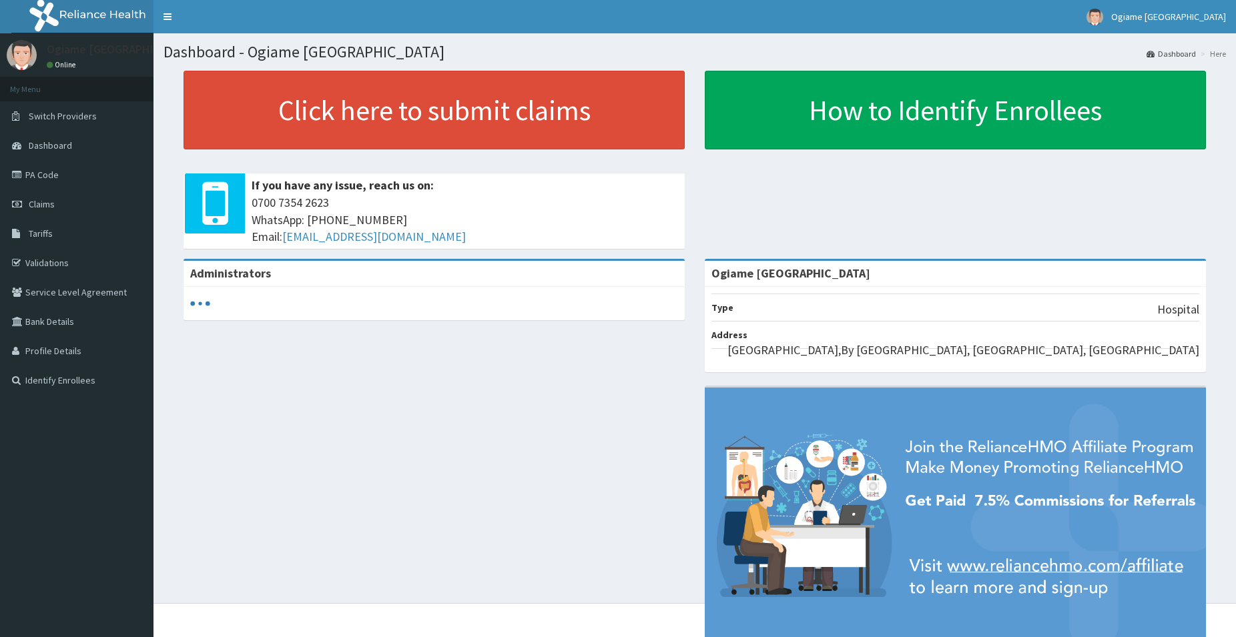 The height and width of the screenshot is (637, 1236). Describe the element at coordinates (722, 308) in the screenshot. I see `b: Type` at that location.